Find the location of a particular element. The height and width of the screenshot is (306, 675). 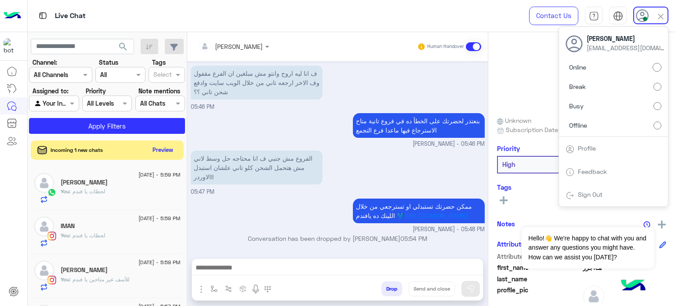

label: Assigned to: is located at coordinates (51, 91).